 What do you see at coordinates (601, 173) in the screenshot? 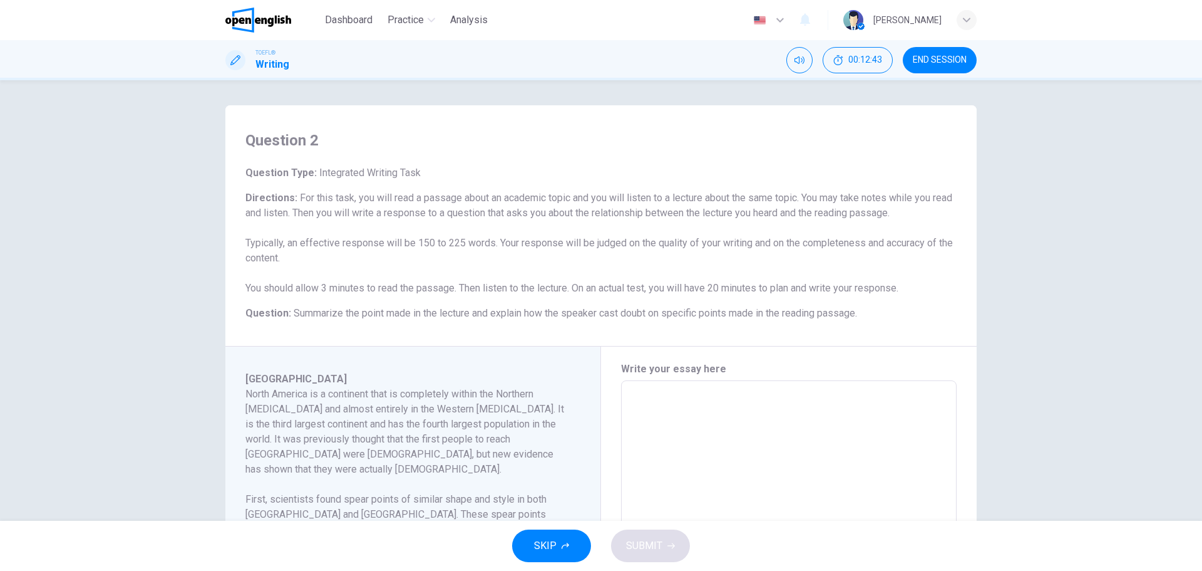
I see `h6: Question Type :` at bounding box center [601, 173].